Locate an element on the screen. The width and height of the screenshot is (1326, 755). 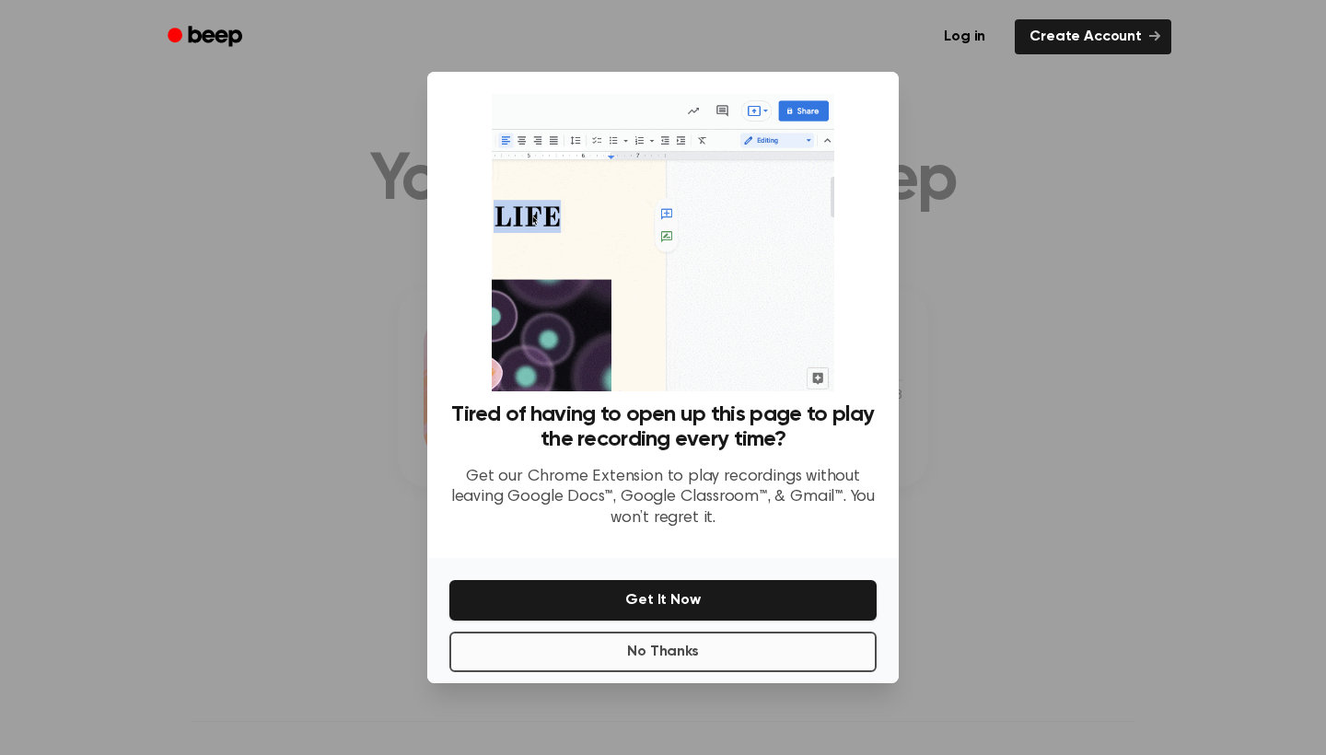
img: Beep extension in action is located at coordinates (662, 242).